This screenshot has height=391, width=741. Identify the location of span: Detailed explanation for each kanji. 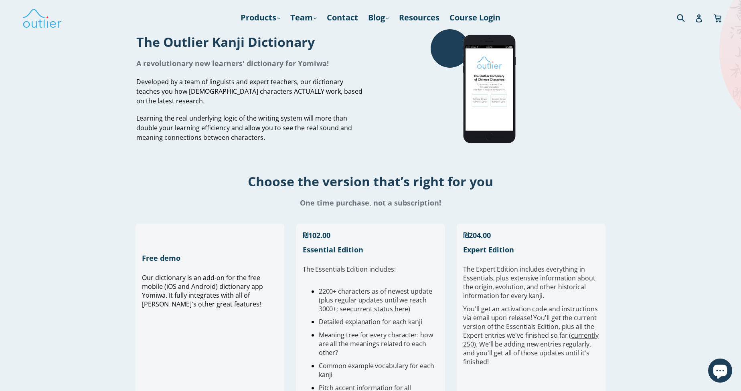
(370, 322).